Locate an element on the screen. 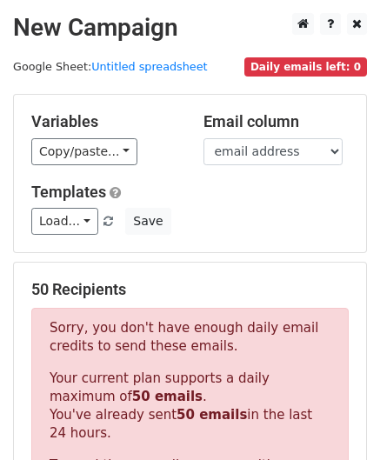 The height and width of the screenshot is (460, 380). h2: New Campaign is located at coordinates (189, 28).